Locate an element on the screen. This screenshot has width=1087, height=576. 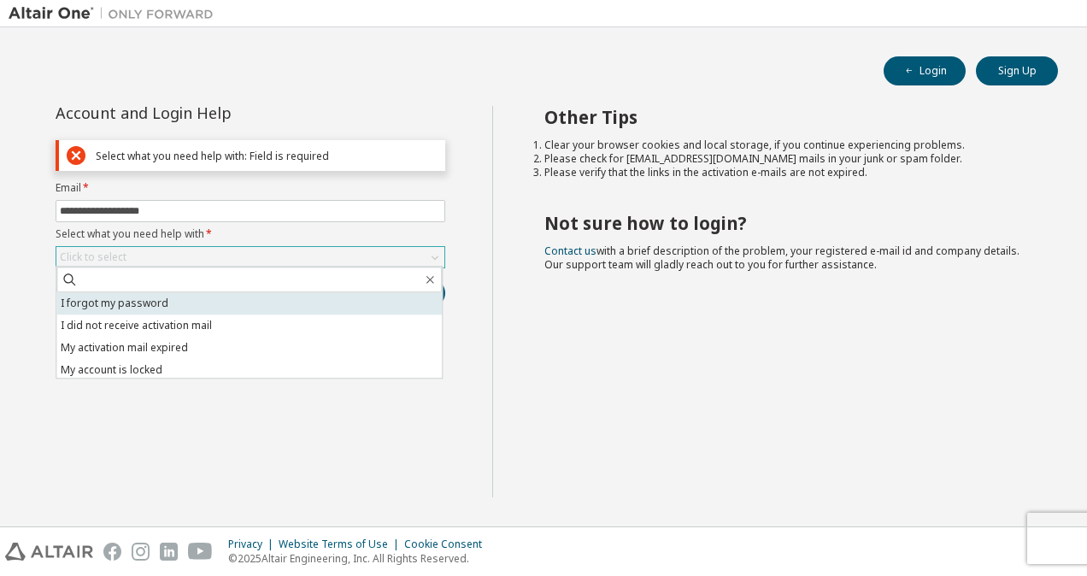
img: altair_logo.svg is located at coordinates (49, 551).